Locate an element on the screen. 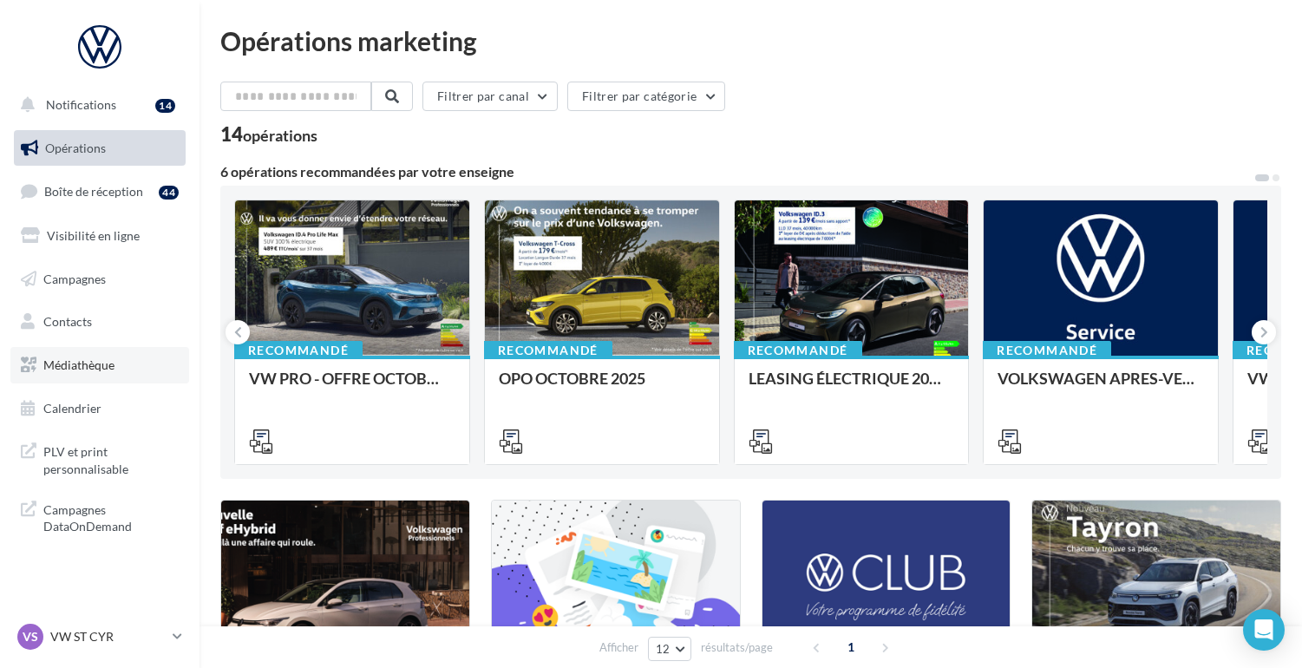 This screenshot has width=1302, height=668. a: Opérations is located at coordinates (100, 148).